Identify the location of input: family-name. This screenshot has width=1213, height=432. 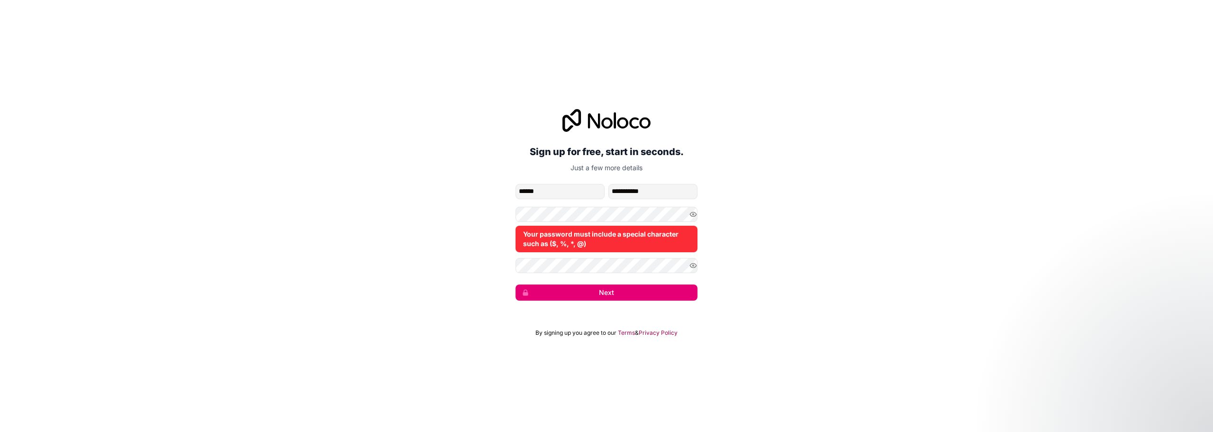
(653, 191).